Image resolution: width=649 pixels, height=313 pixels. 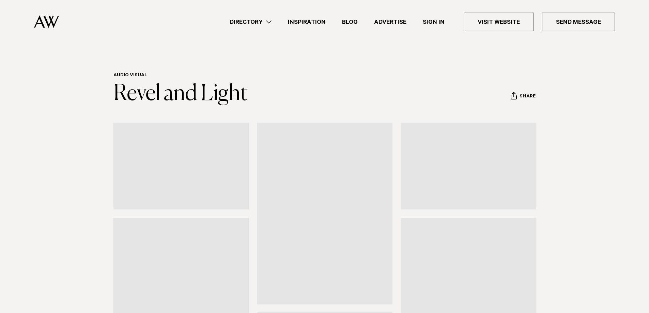 What do you see at coordinates (579, 22) in the screenshot?
I see `a: Send Message` at bounding box center [579, 22].